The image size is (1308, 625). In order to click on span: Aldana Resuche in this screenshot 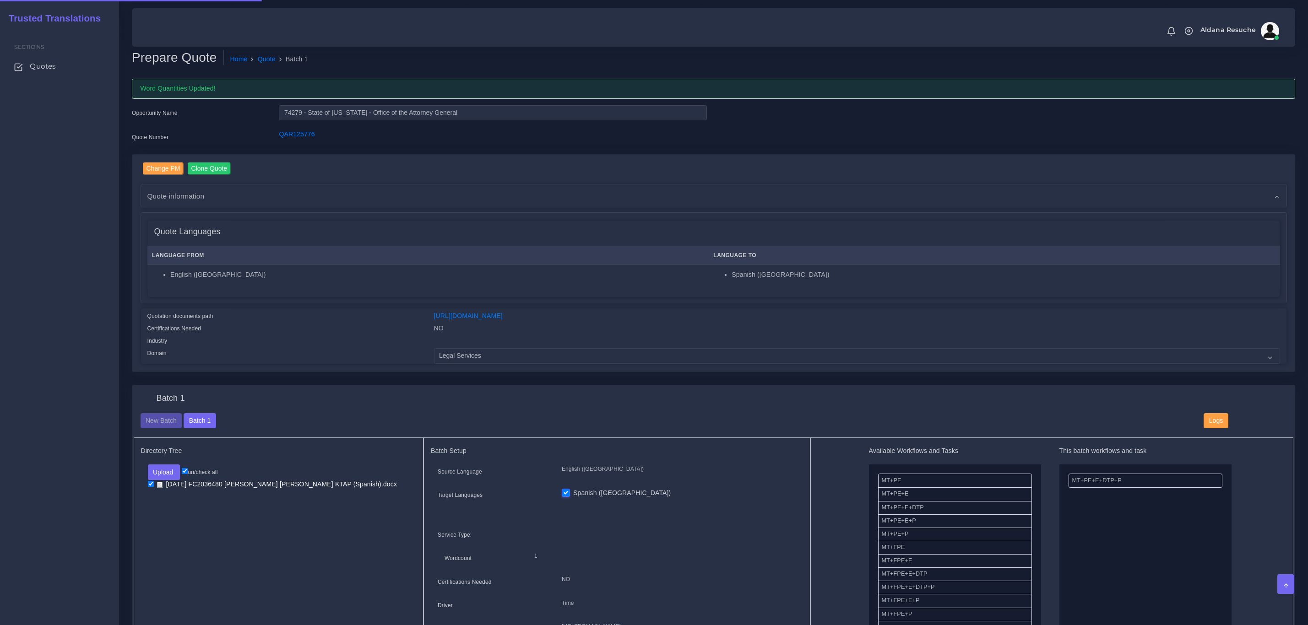, I will do `click(1228, 30)`.